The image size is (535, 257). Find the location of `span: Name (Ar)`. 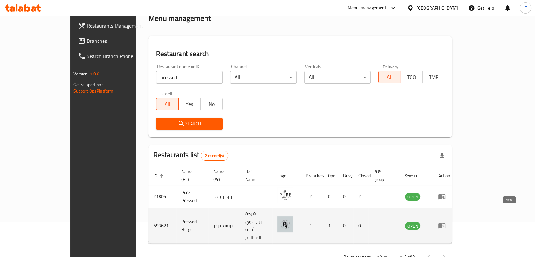

span: Name (Ar) is located at coordinates (223, 175).